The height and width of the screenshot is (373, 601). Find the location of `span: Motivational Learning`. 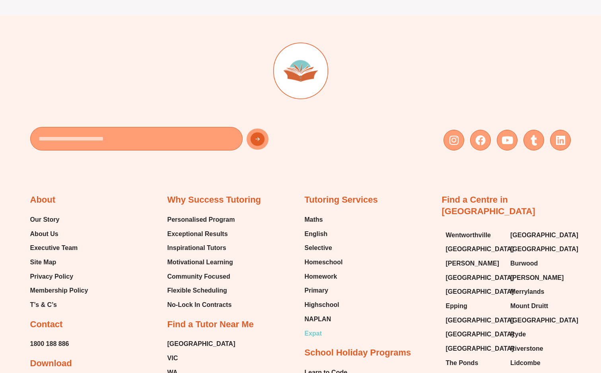

span: Motivational Learning is located at coordinates (200, 262).